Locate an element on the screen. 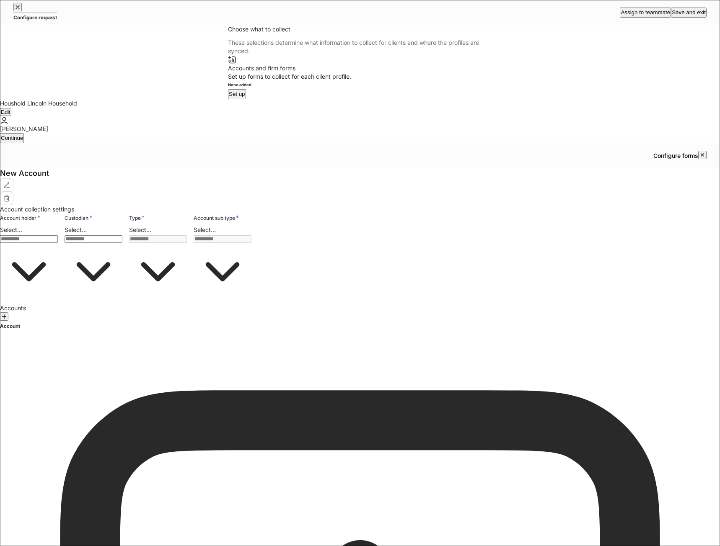 The width and height of the screenshot is (720, 546). h6: Account sub type is located at coordinates (216, 218).